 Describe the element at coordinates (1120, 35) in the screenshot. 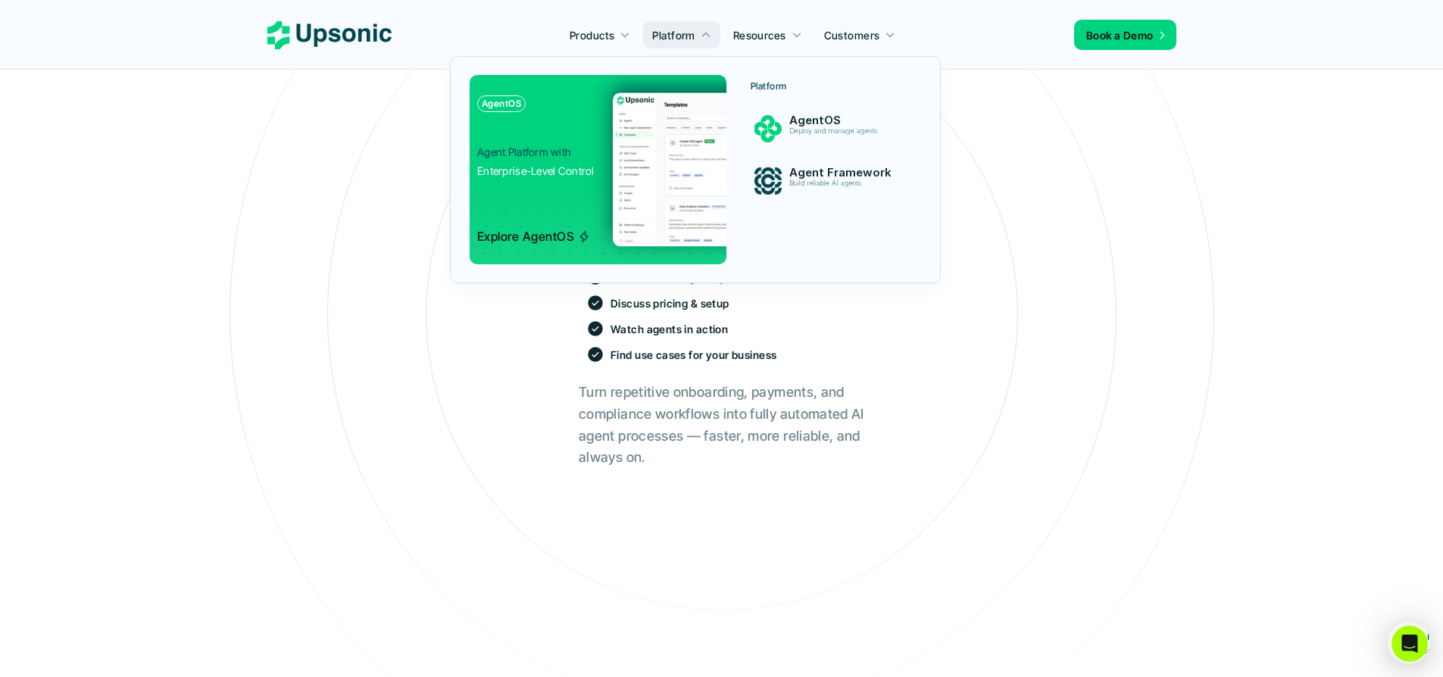

I see `span: Book a Demo` at that location.